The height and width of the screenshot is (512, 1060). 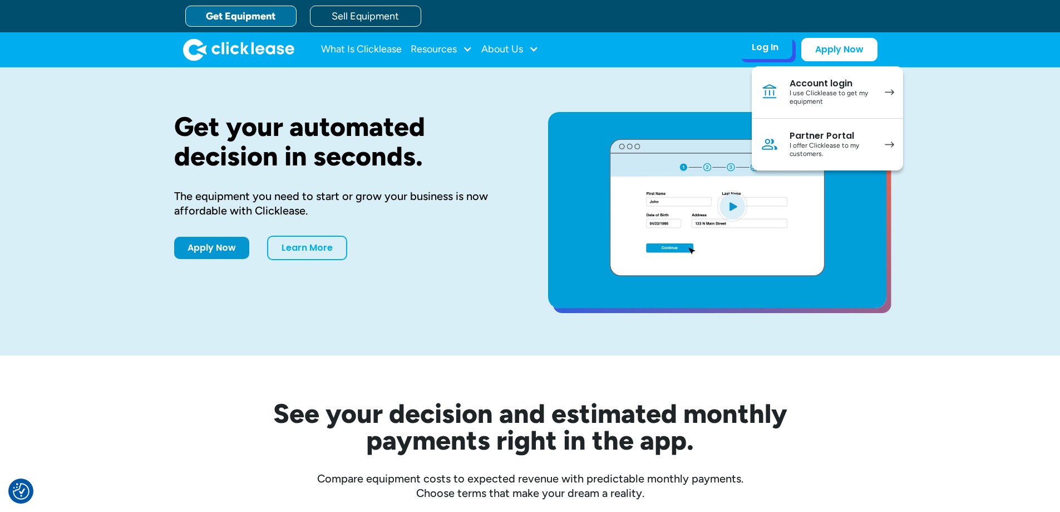 What do you see at coordinates (21, 491) in the screenshot?
I see `img: Revisit consent button` at bounding box center [21, 491].